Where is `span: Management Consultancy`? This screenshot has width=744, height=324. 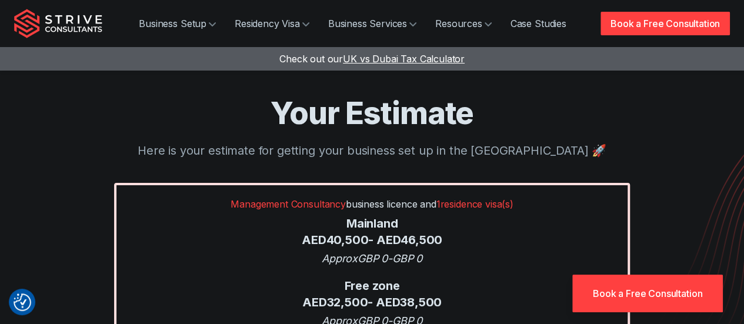 span: Management Consultancy is located at coordinates (288, 204).